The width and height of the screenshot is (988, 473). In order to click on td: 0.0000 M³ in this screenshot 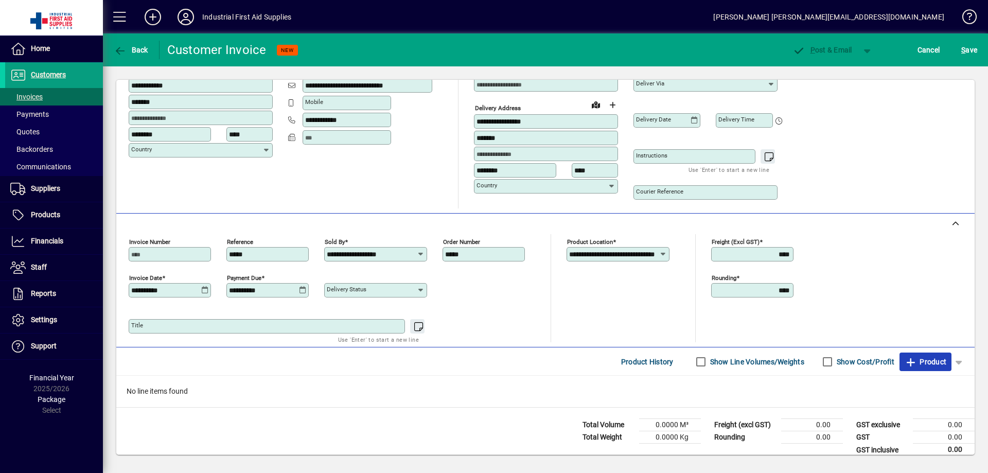, I will do `click(670, 425)`.